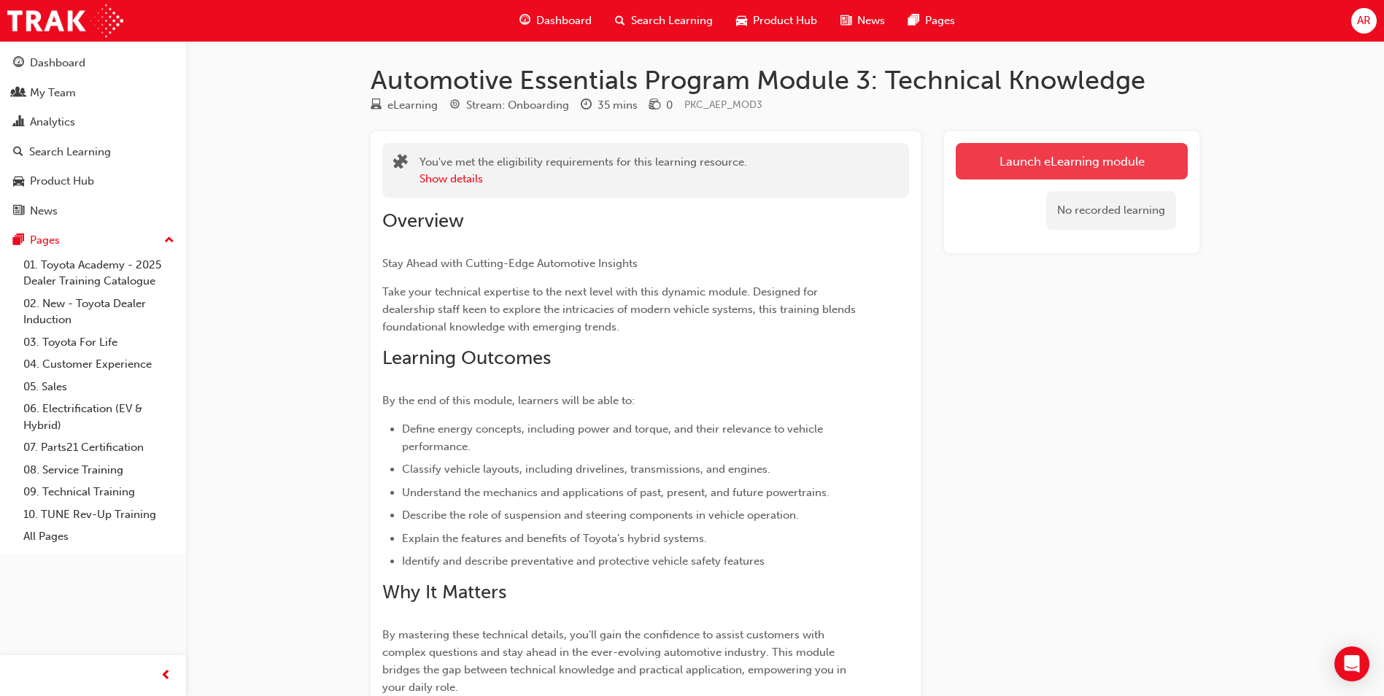 This screenshot has height=696, width=1384. I want to click on span: Why It Matters, so click(444, 592).